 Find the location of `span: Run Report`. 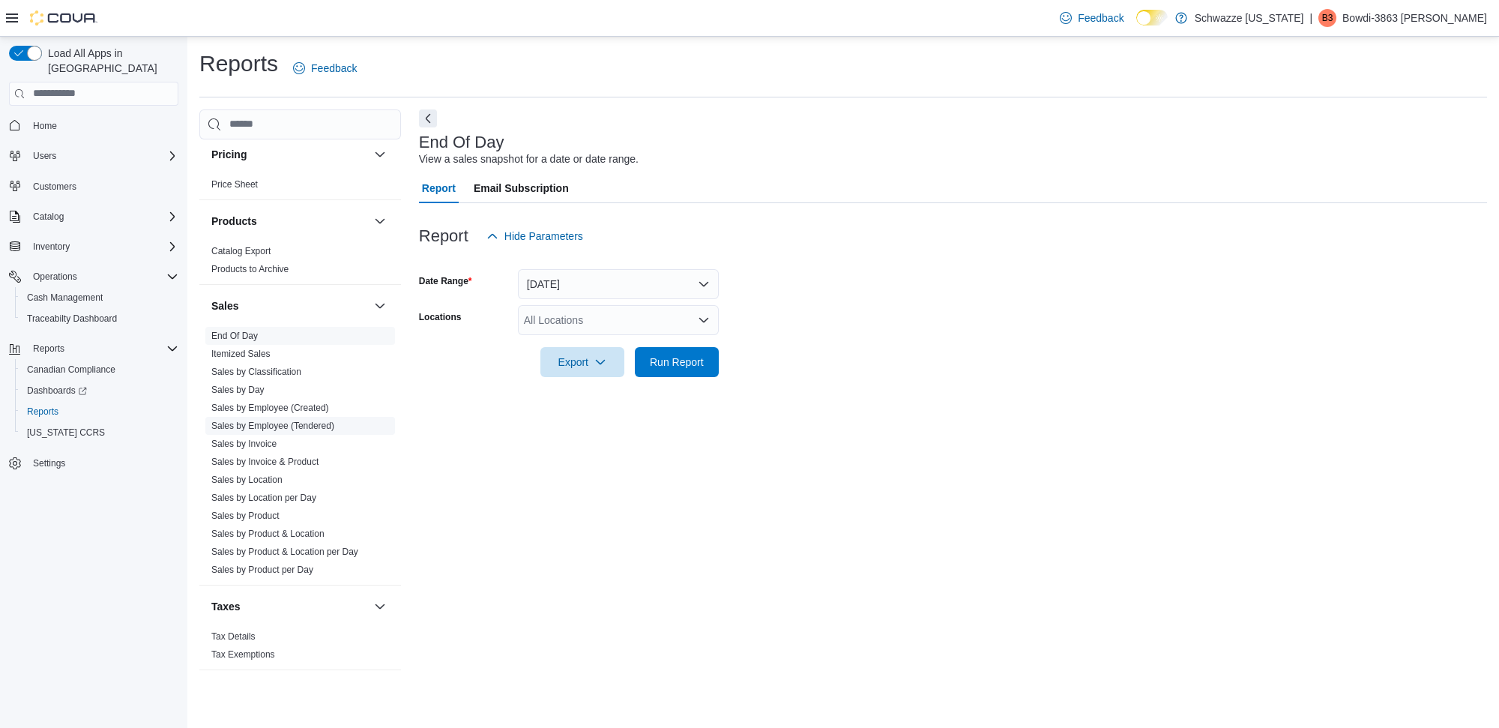

span: Run Report is located at coordinates (677, 362).